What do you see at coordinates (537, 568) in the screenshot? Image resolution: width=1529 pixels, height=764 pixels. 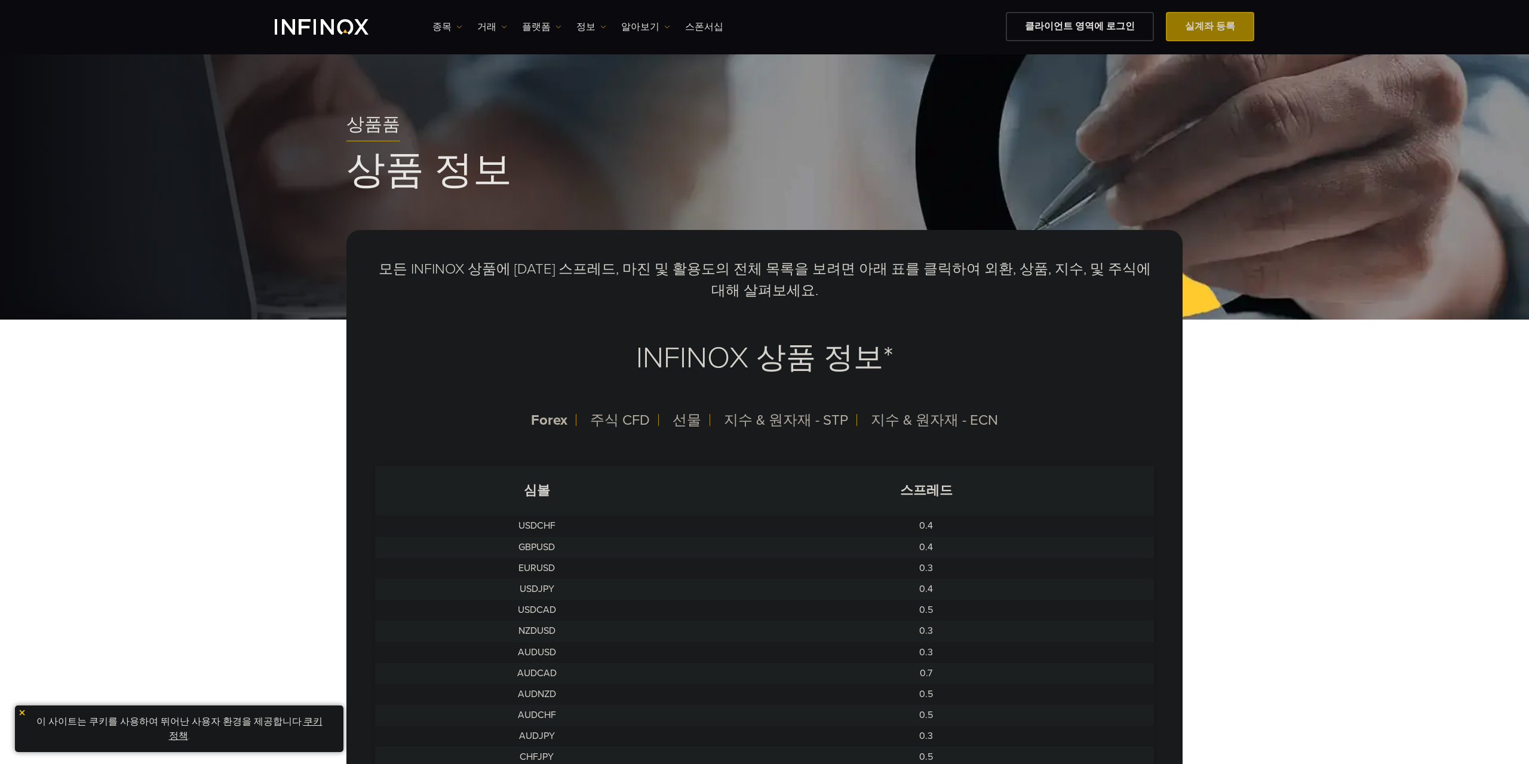 I see `td: EURUSD` at bounding box center [537, 568].